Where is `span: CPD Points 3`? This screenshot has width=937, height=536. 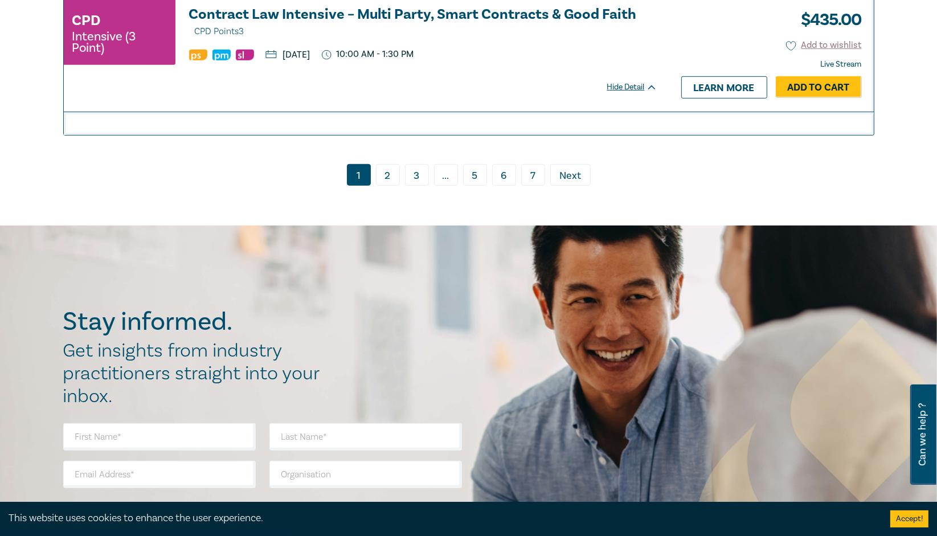
span: CPD Points 3 is located at coordinates (219, 31).